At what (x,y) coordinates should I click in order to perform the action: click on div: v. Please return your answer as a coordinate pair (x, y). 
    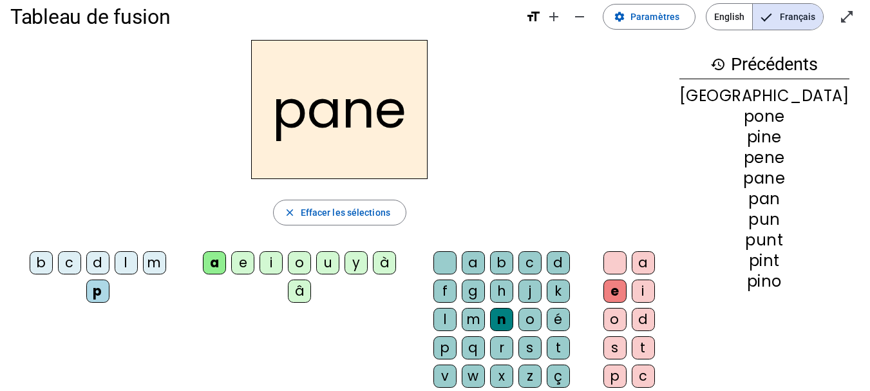
    Looking at the image, I should click on (445, 376).